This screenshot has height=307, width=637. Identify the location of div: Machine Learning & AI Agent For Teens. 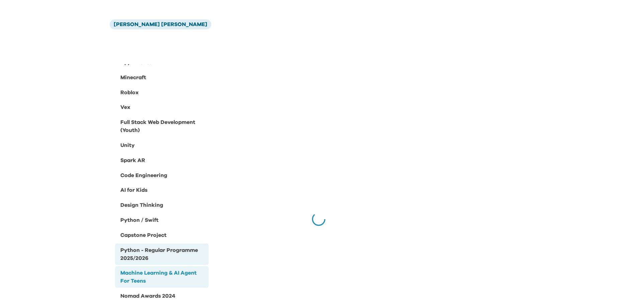
(163, 277).